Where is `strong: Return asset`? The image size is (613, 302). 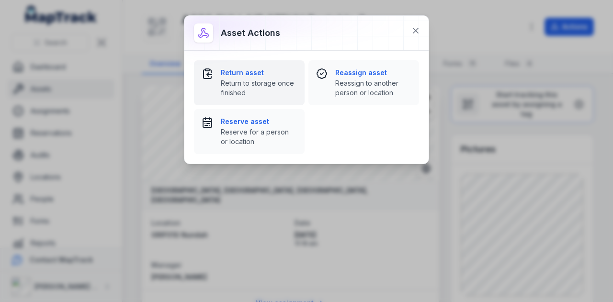 strong: Return asset is located at coordinates (258, 73).